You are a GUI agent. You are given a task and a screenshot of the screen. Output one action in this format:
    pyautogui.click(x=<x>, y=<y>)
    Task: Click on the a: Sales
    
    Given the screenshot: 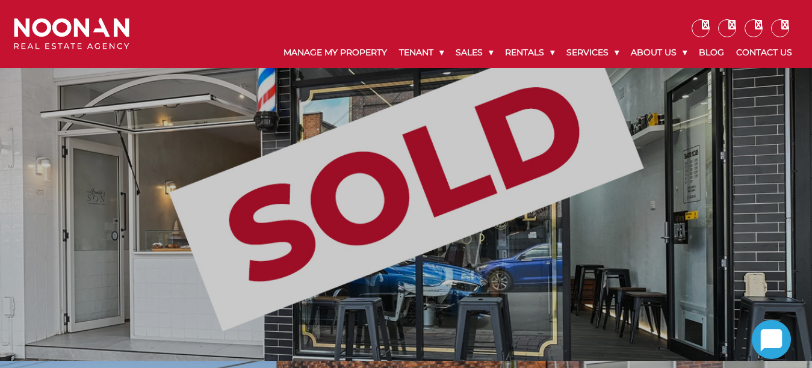 What is the action you would take?
    pyautogui.click(x=474, y=52)
    